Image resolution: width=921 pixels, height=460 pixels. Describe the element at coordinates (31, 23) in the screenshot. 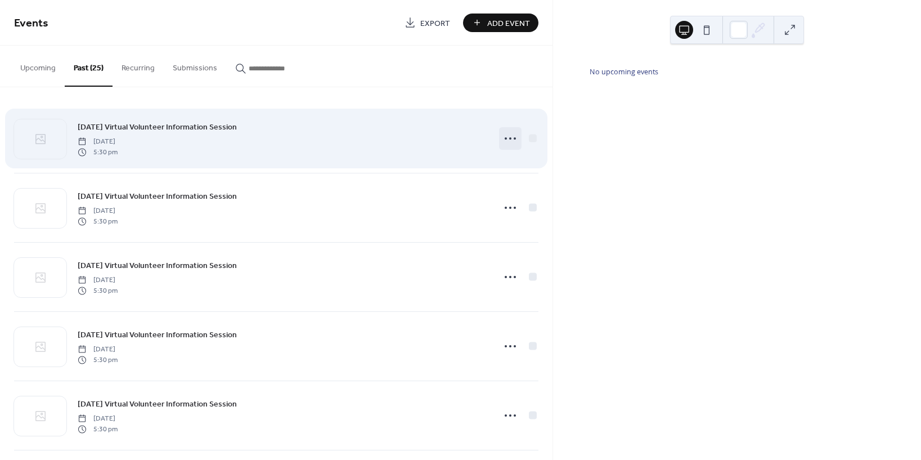

I see `span: Events` at that location.